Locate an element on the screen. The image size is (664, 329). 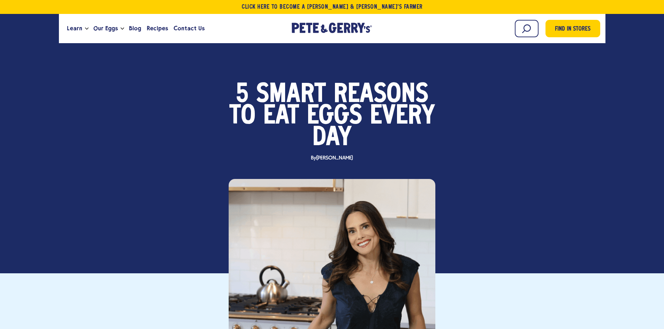
span: Every is located at coordinates (402, 117).